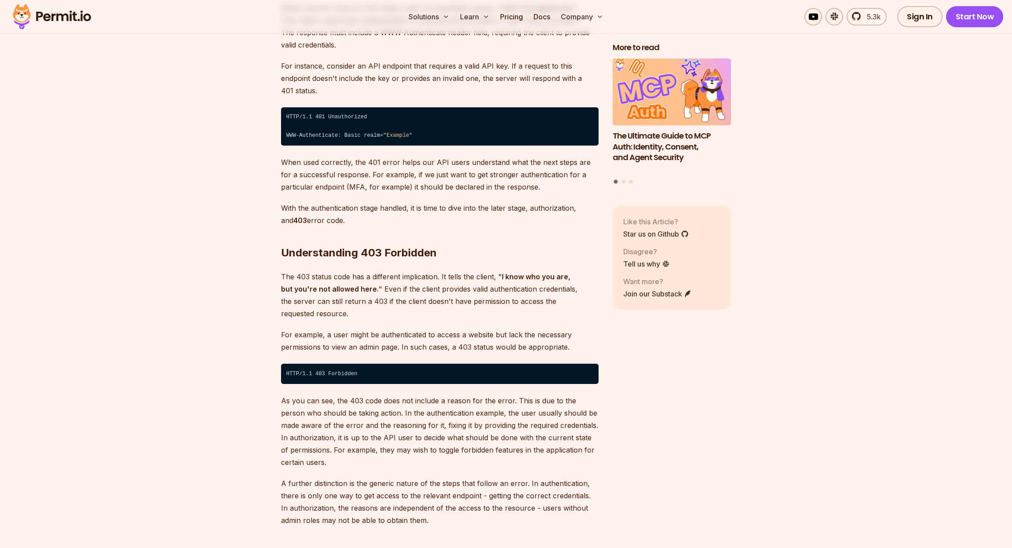  What do you see at coordinates (440, 374) in the screenshot?
I see `code: HTTP/1.1 403 Forbidden` at bounding box center [440, 374].